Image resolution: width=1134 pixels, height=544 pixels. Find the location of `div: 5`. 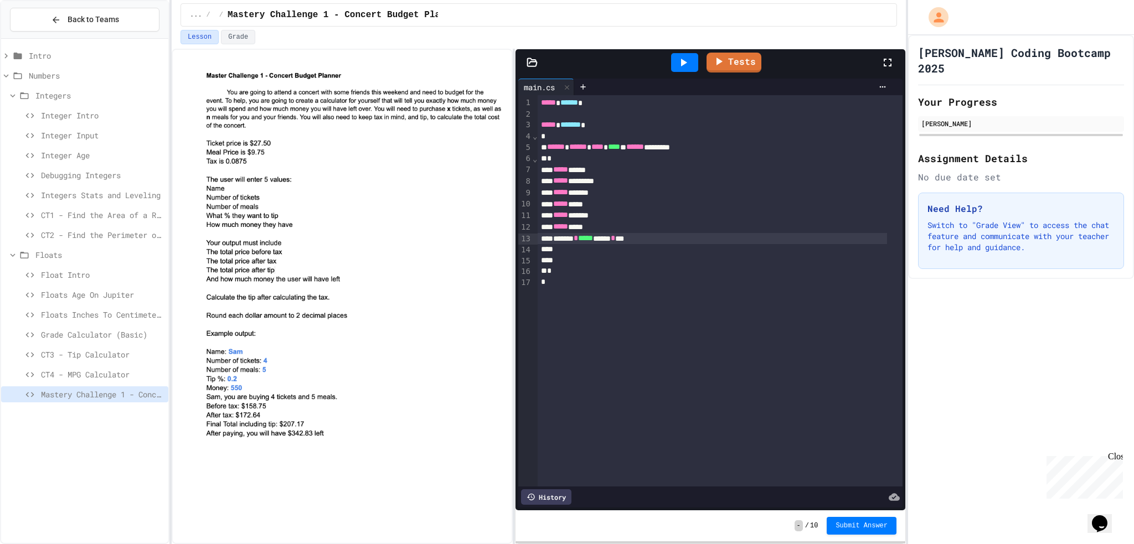

div: 5 is located at coordinates (525, 148).